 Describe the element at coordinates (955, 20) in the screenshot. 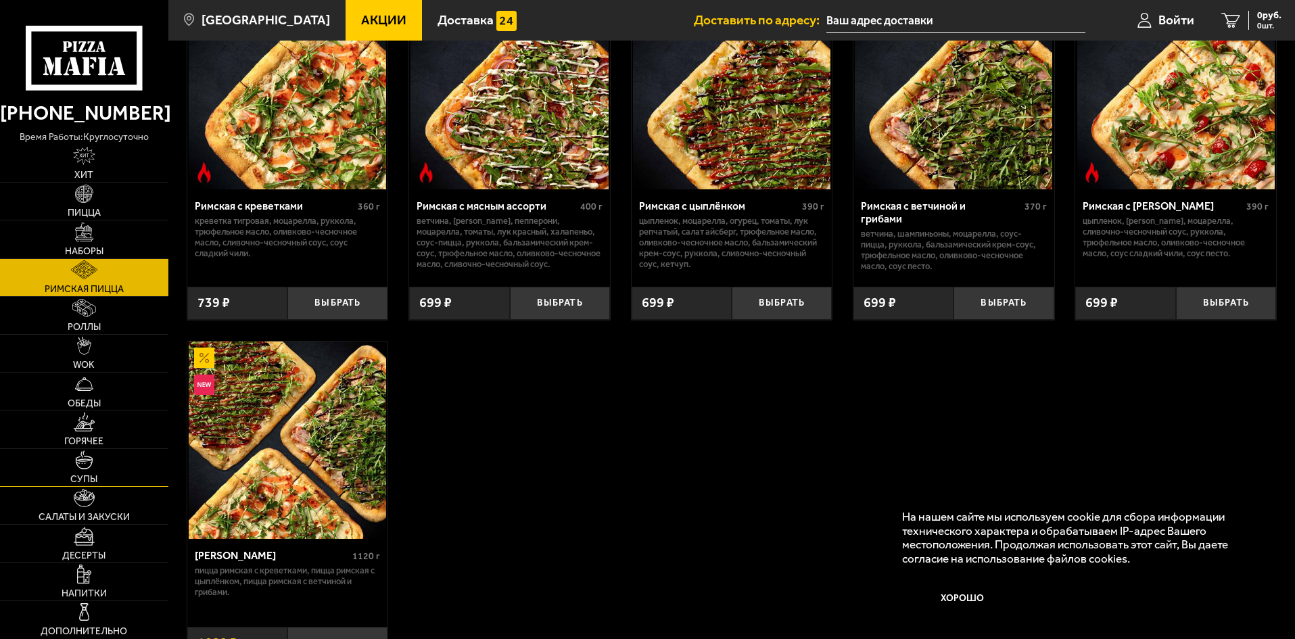

I see `input: Ваш адрес доставки` at that location.